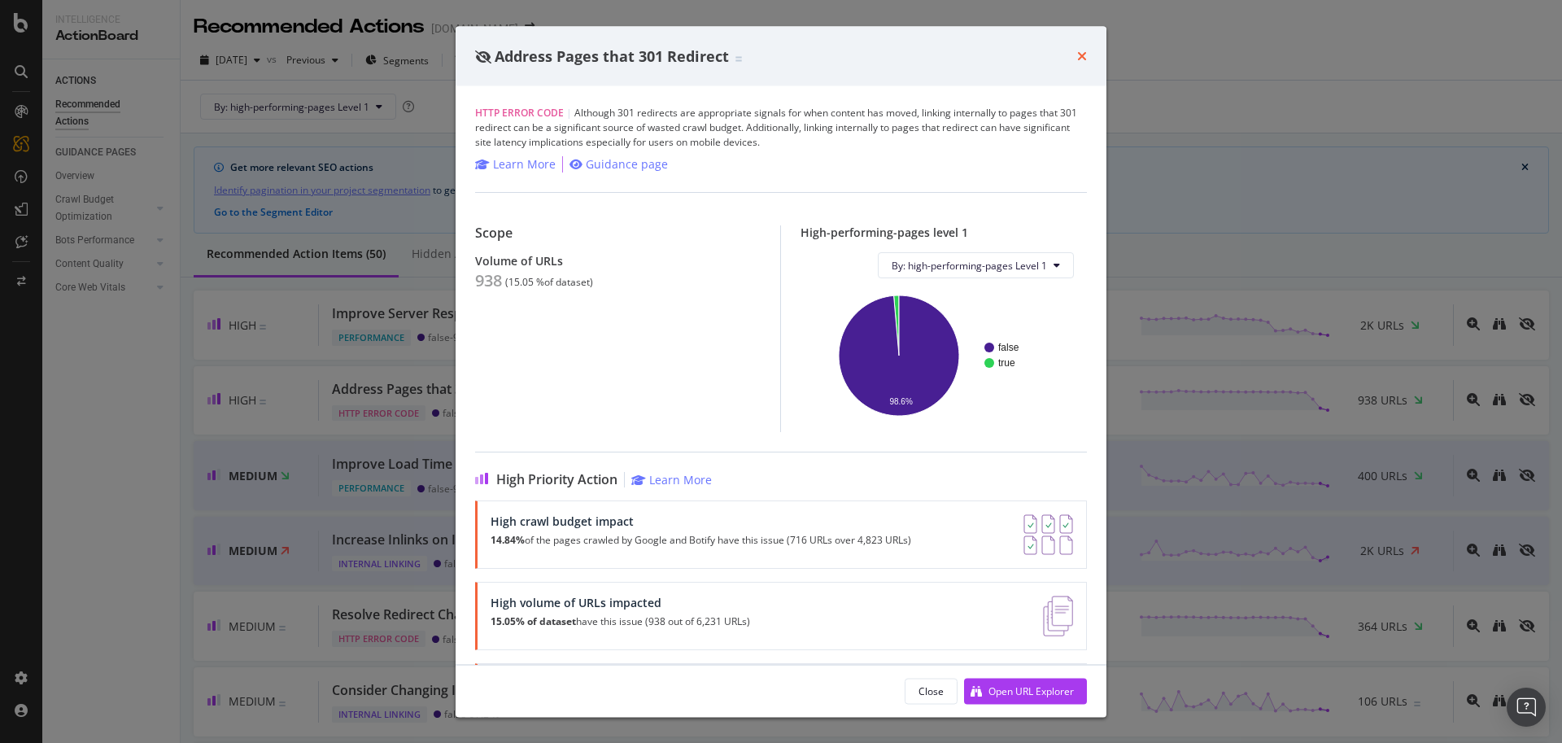 This screenshot has width=1562, height=743. I want to click on text: false, so click(1009, 347).